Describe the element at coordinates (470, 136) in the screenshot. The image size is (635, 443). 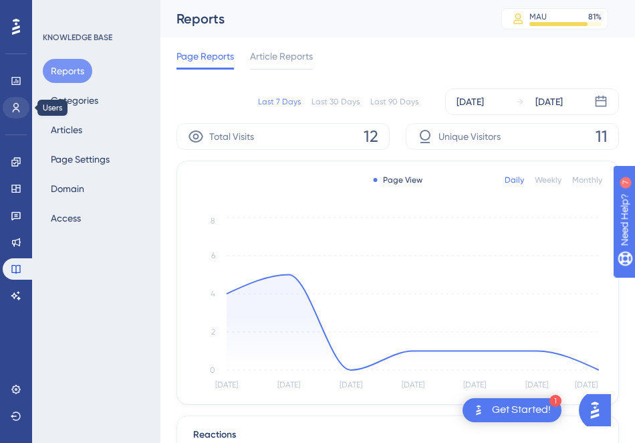
I see `span: Unique Visitors` at that location.